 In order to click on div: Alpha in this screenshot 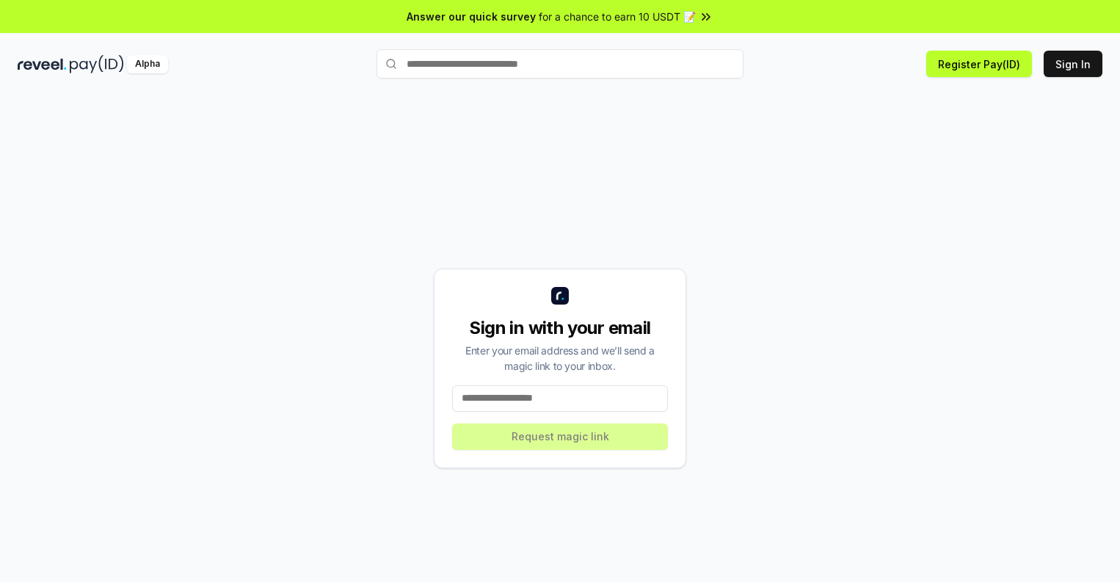, I will do `click(148, 64)`.